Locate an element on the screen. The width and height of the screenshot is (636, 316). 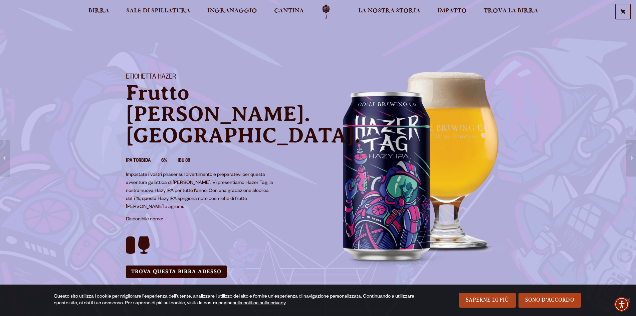
a: Trova questa birra adesso is located at coordinates (176, 271).